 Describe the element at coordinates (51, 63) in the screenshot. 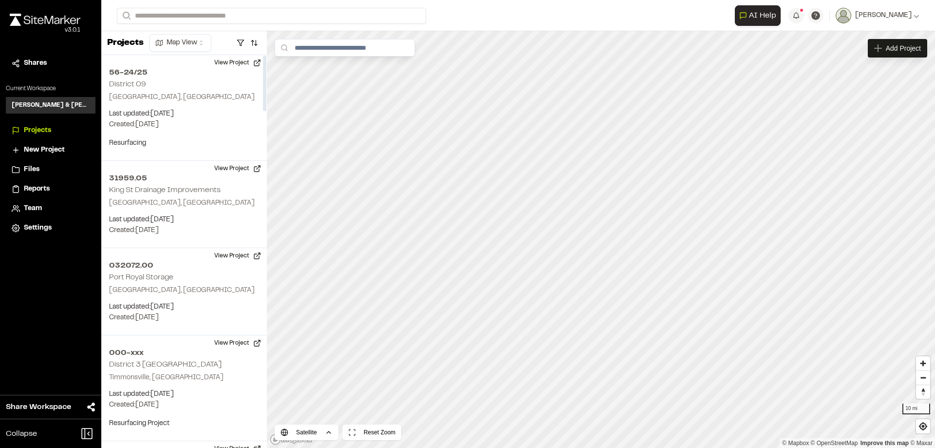

I see `a: Shares` at that location.